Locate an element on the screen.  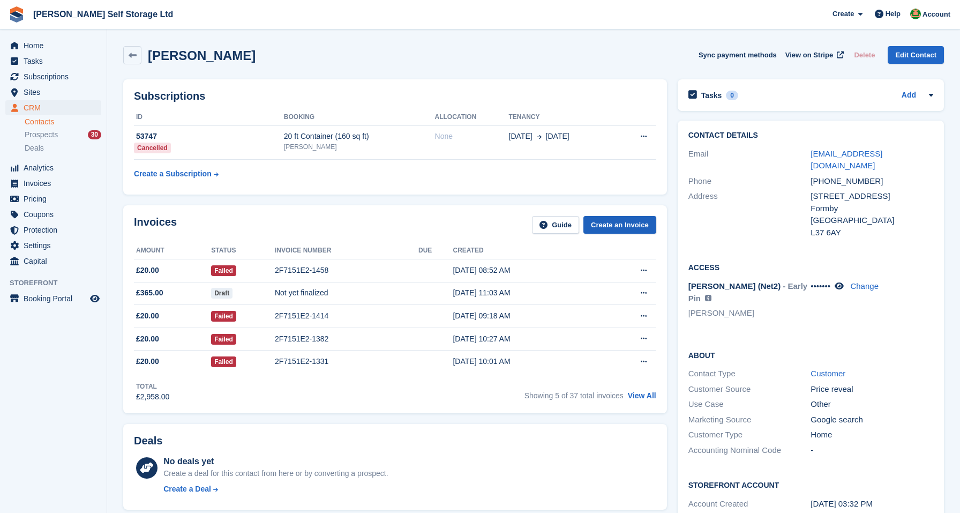
div: Create a deal for this contact from here or by converting a prospect. is located at coordinates (275, 473).